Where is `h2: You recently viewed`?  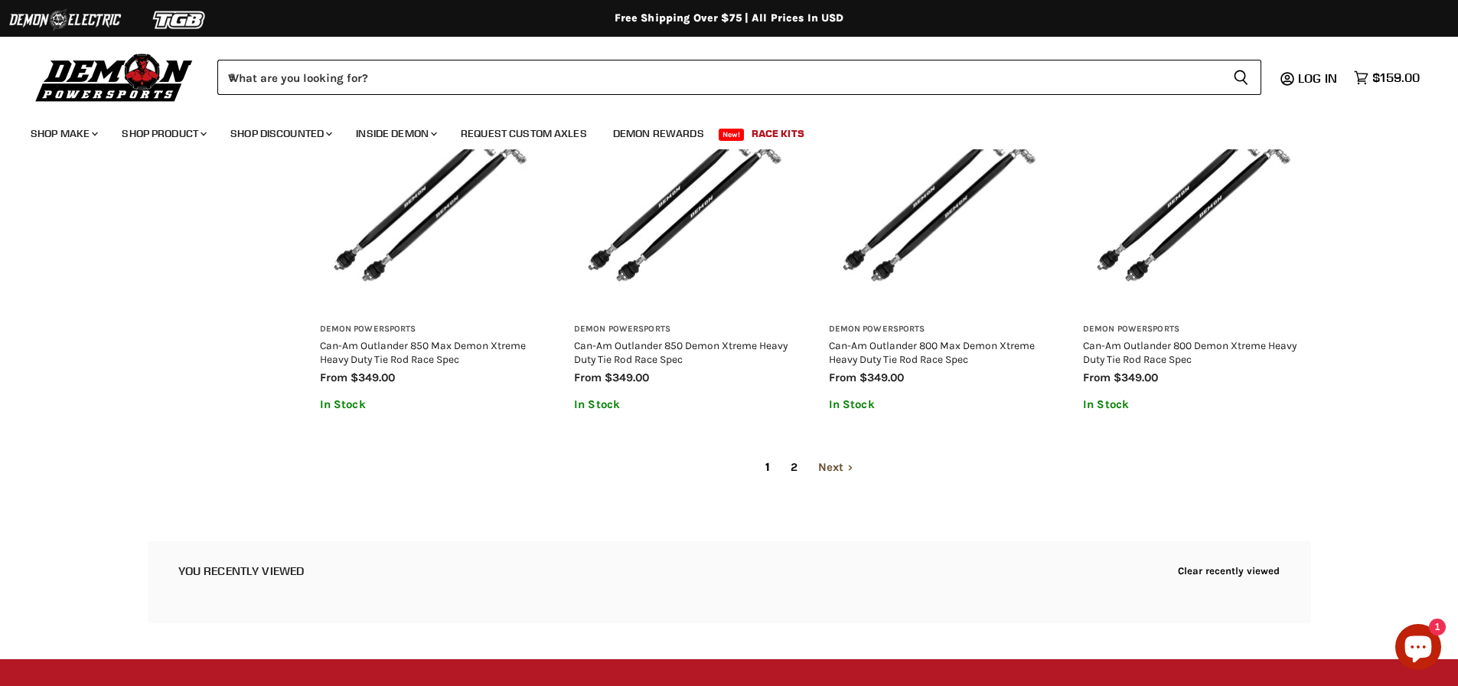
h2: You recently viewed is located at coordinates (241, 570).